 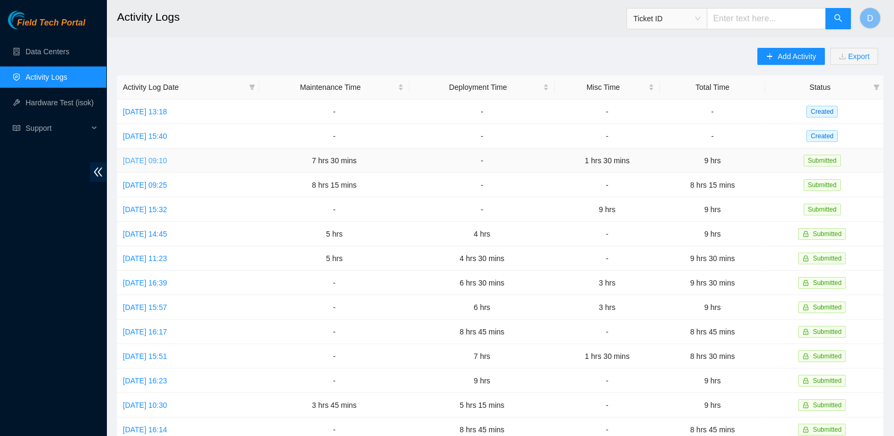 I want to click on button: search, so click(x=838, y=19).